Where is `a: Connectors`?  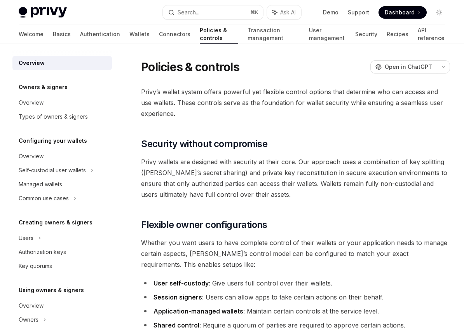 a: Connectors is located at coordinates (175, 34).